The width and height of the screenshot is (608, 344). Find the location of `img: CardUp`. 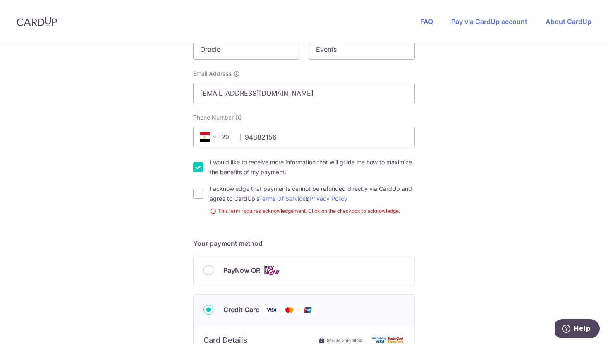

img: CardUp is located at coordinates (37, 22).